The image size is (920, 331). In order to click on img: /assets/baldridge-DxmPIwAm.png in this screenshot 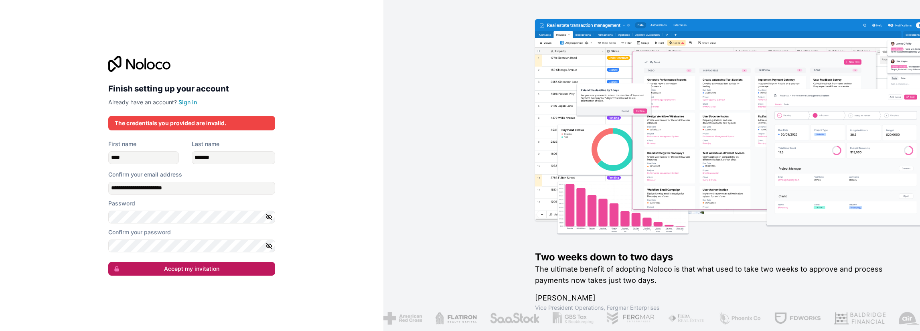, I will do `click(860, 318)`.